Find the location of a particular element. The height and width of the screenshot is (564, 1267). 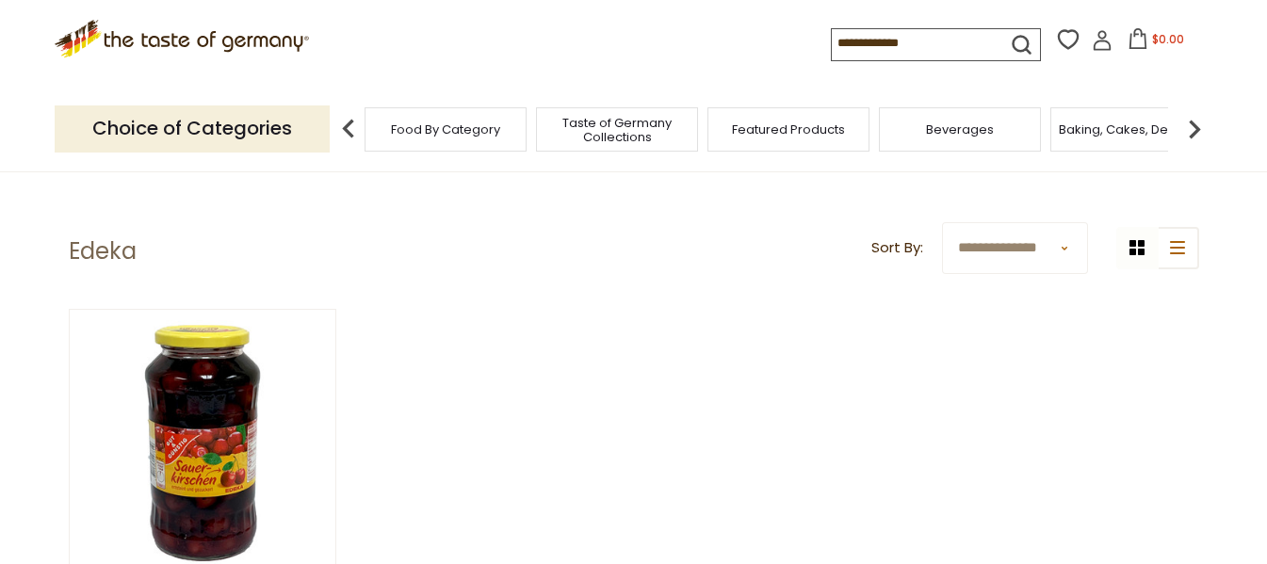

span: Taste of Germany Collections is located at coordinates (617, 130).